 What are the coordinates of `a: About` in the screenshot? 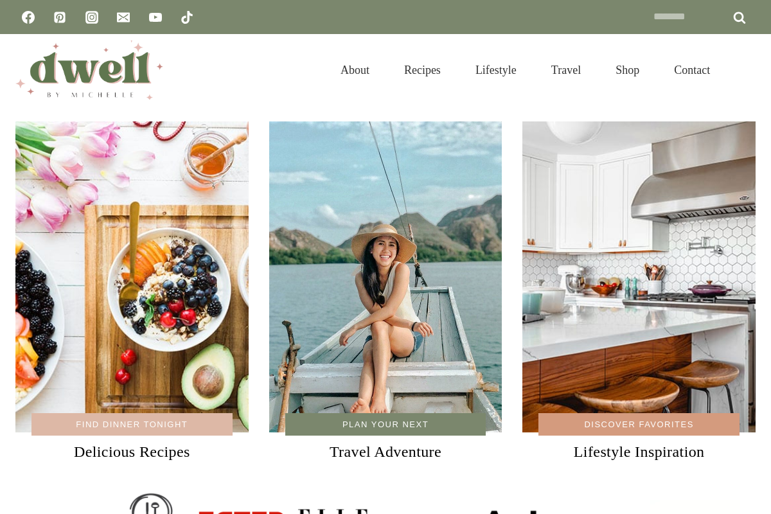 It's located at (355, 70).